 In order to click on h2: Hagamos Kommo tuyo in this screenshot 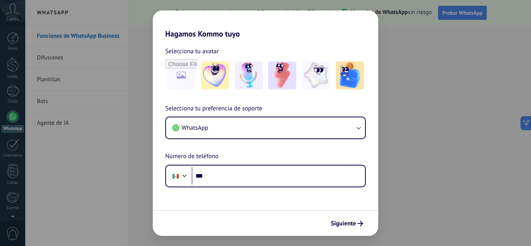, I will do `click(266, 24)`.